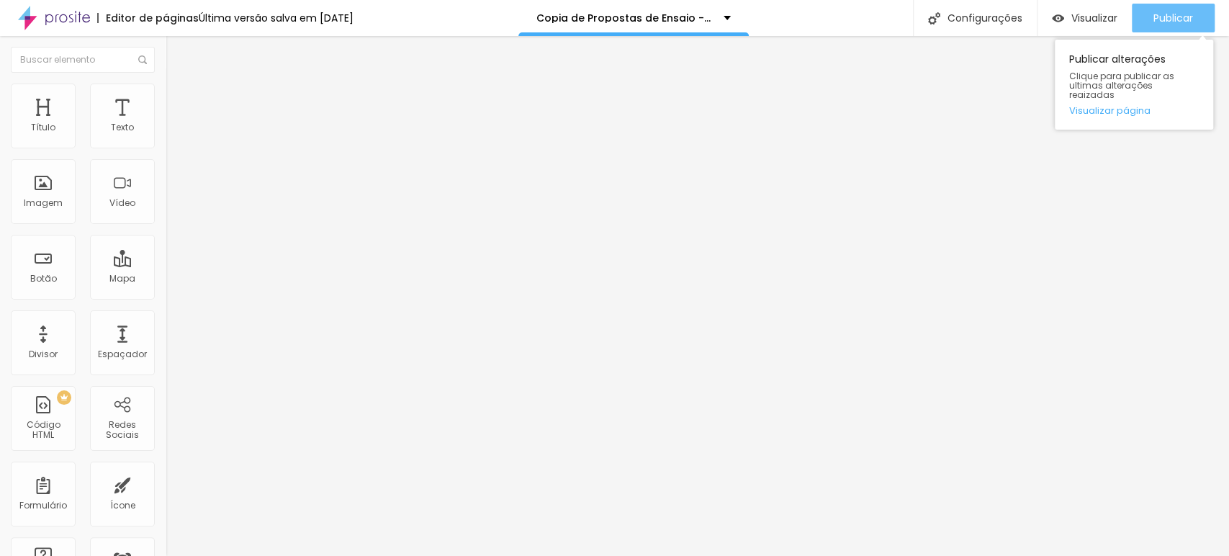  Describe the element at coordinates (148, 18) in the screenshot. I see `div: Editor de páginas` at that location.